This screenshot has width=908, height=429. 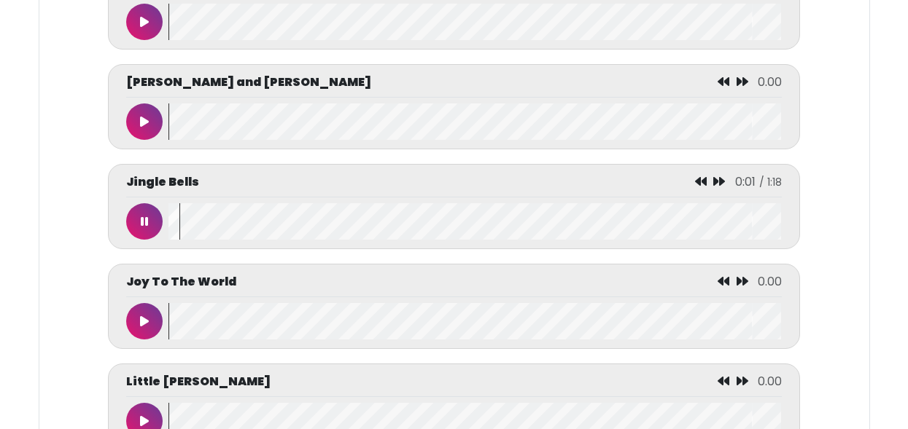 What do you see at coordinates (770, 182) in the screenshot?
I see `span: / 1:18` at bounding box center [770, 182].